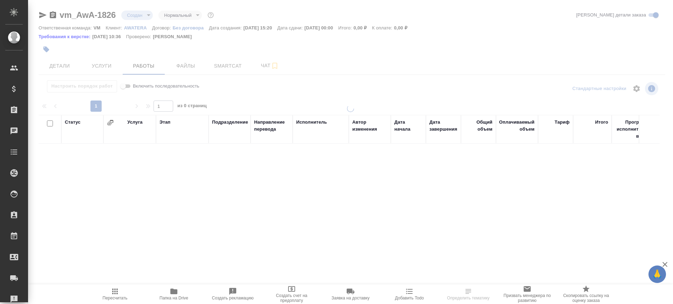  What do you see at coordinates (444, 126) in the screenshot?
I see `div: Дата завершения` at bounding box center [444, 126].